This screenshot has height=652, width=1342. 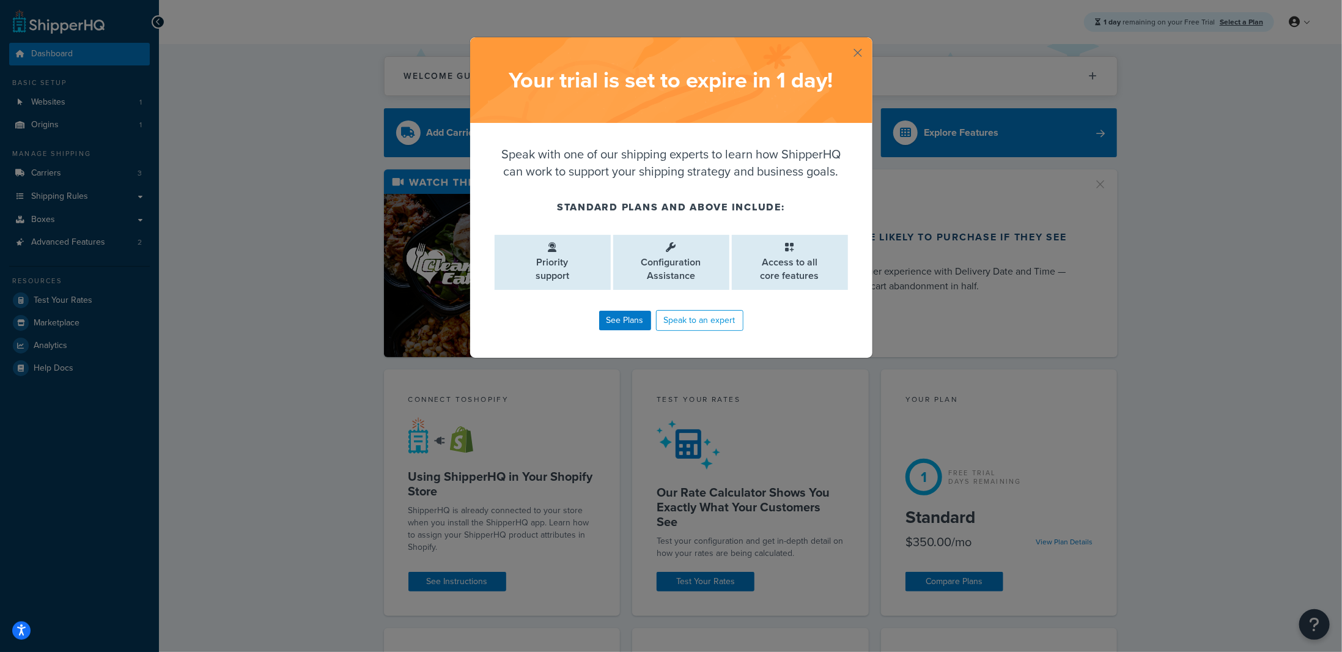 What do you see at coordinates (672, 163) in the screenshot?
I see `p: Speak with one of our shipping experts to learn how ShipperHQ can work to support your shipping s...` at bounding box center [672, 163].